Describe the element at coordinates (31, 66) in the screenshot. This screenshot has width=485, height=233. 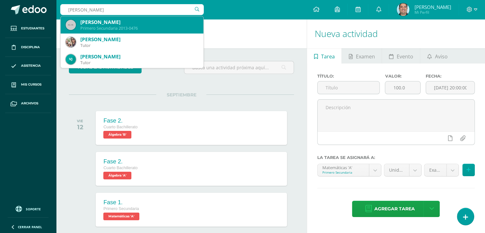
I see `span: Asistencia` at that location.